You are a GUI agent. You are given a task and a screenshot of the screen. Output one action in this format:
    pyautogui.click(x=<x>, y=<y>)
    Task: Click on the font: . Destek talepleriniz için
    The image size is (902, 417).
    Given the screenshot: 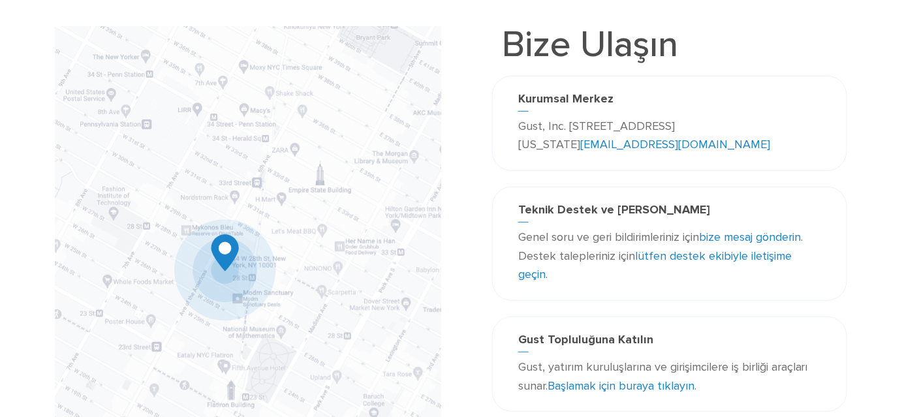 What is the action you would take?
    pyautogui.click(x=661, y=247)
    